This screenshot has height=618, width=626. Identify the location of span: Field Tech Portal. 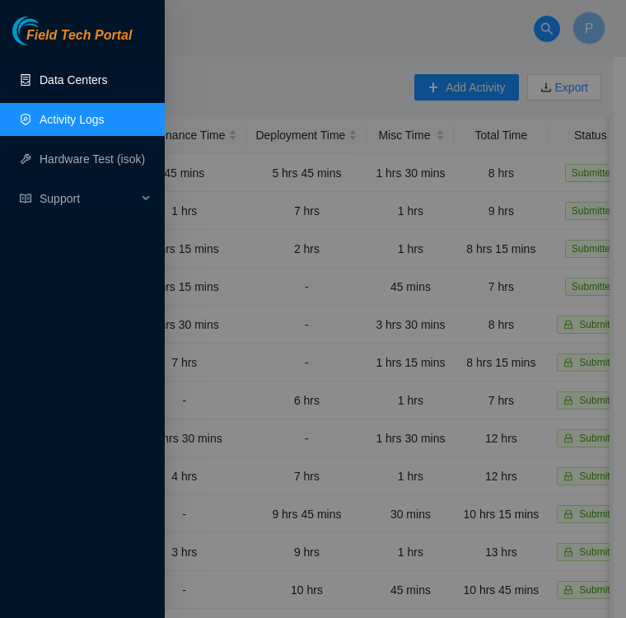
(79, 35).